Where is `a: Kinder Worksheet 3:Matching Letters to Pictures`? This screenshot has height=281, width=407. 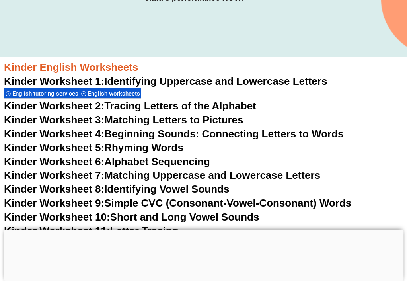
a: Kinder Worksheet 3:Matching Letters to Pictures is located at coordinates (124, 120).